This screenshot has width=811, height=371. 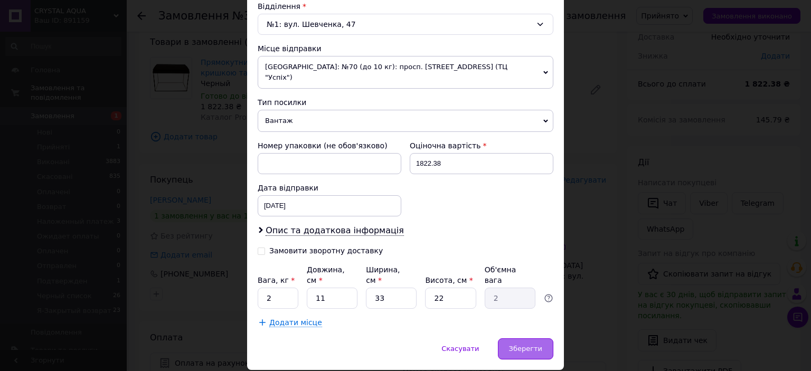 I want to click on div: №1: вул. Шевченка, 47, so click(x=405, y=24).